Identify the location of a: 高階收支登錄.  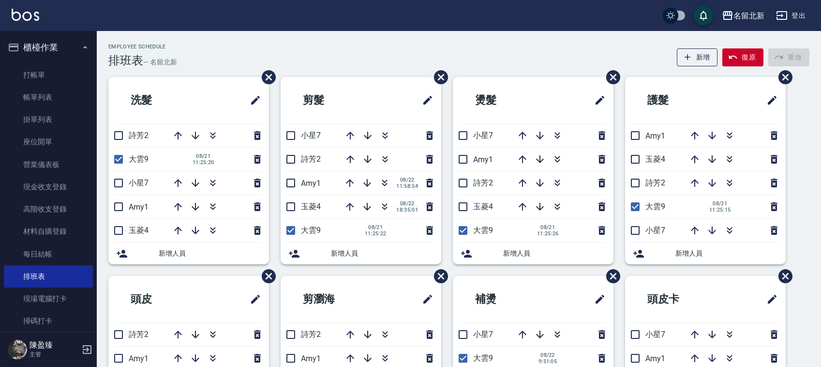
(48, 209).